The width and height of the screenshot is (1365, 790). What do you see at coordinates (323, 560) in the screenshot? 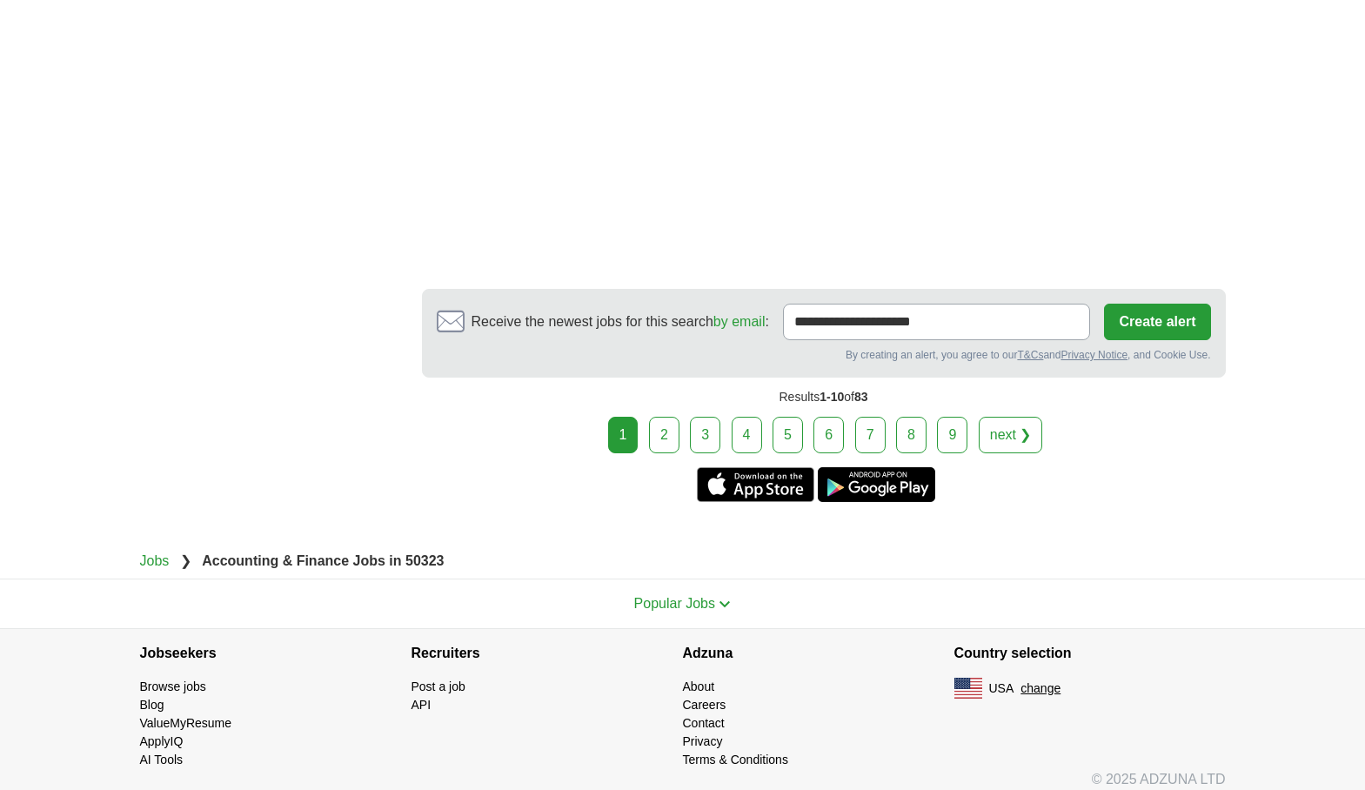
I see `strong: Accounting & Finance Jobs in 50323` at bounding box center [323, 560].